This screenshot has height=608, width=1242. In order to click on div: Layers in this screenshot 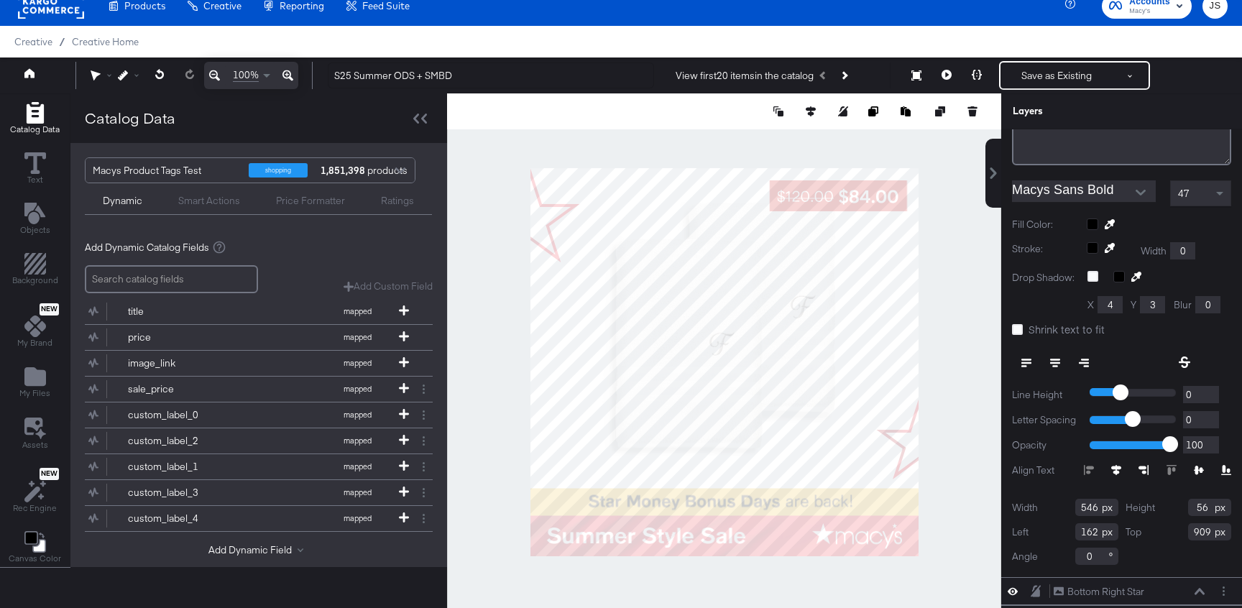, I will do `click(1086, 111)`.